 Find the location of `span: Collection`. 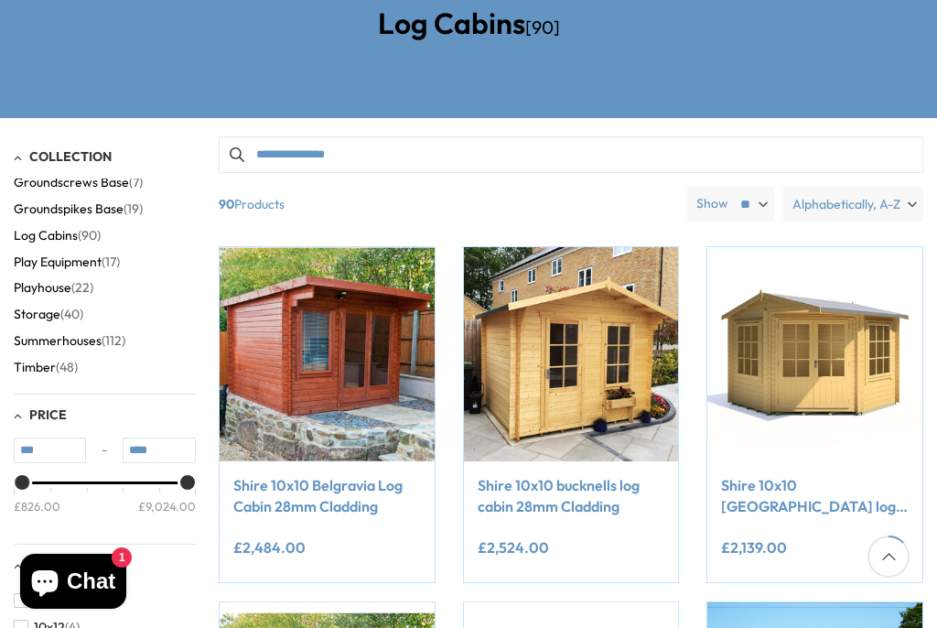

span: Collection is located at coordinates (70, 156).